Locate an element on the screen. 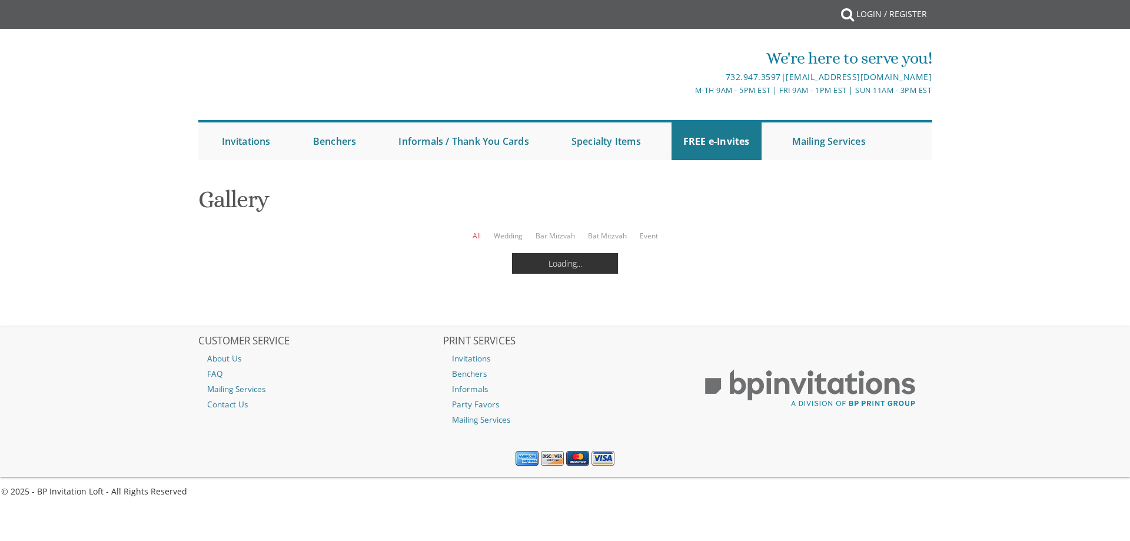 The image size is (1130, 541). img: Visa is located at coordinates (602, 458).